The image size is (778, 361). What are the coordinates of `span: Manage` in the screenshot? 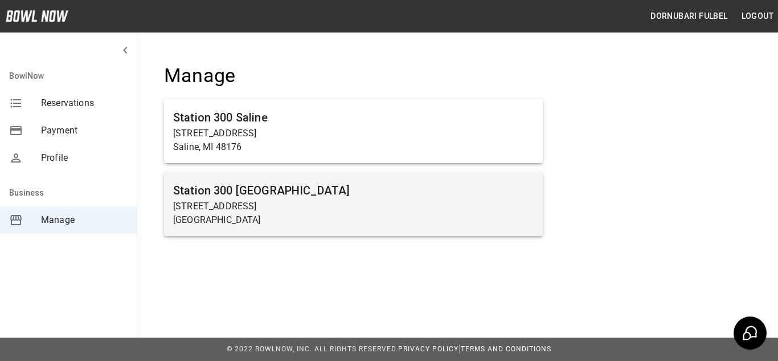 It's located at (84, 220).